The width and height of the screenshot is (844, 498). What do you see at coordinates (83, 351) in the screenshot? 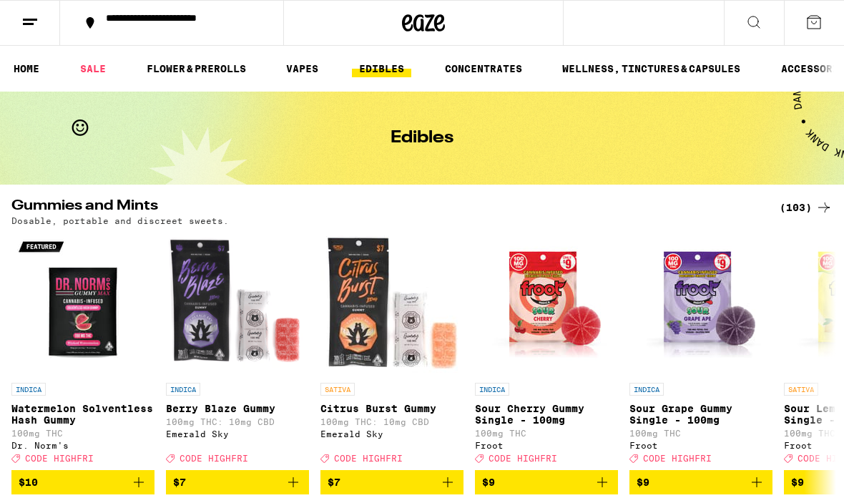
I see `a: Open page for Watermelon Solventless Hash Gummy from Dr. Norm's` at bounding box center [83, 351].